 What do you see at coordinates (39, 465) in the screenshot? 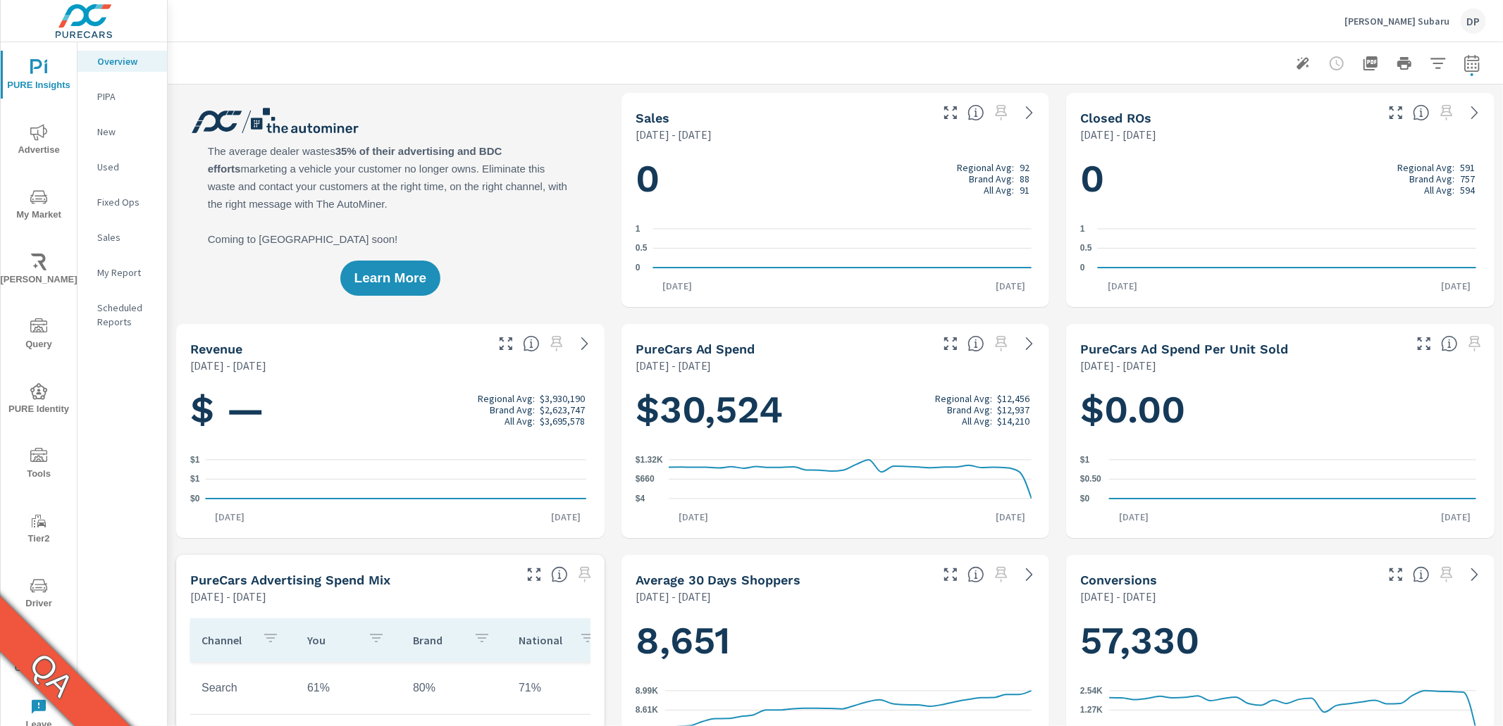
I see `span: Tools` at bounding box center [39, 465].